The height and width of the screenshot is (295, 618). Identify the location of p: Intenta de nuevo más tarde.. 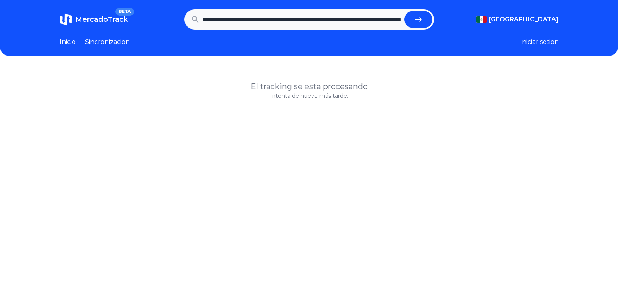
(309, 96).